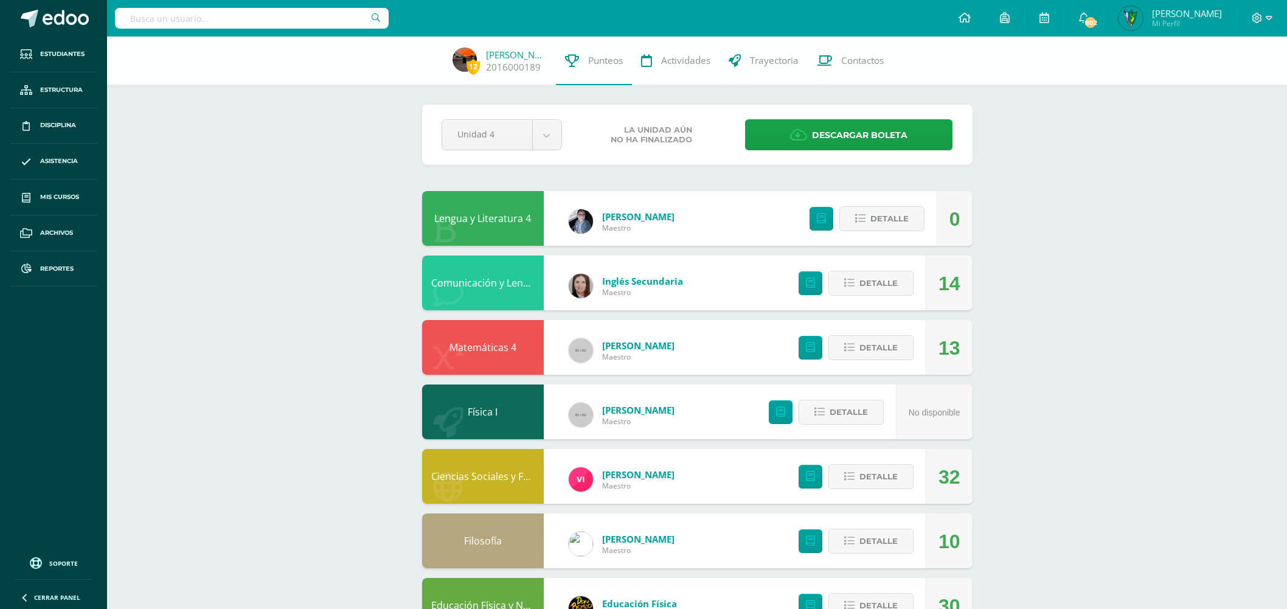 The image size is (1287, 609). Describe the element at coordinates (685, 60) in the screenshot. I see `span: Actividades` at that location.